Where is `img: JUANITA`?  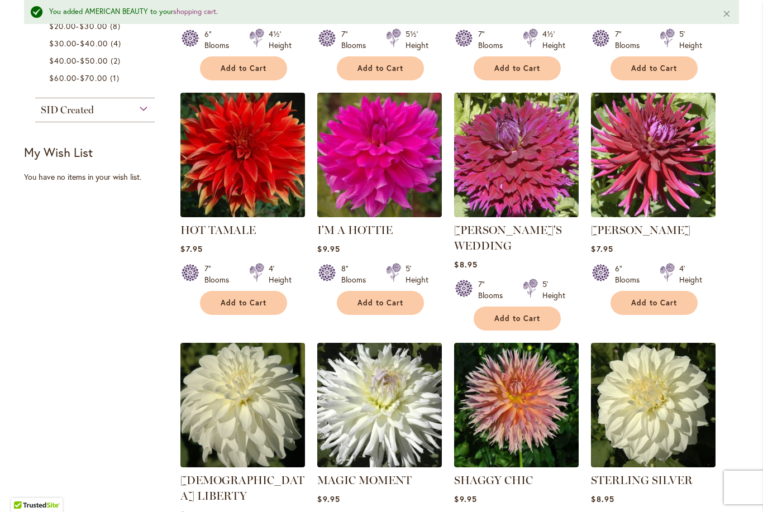
img: JUANITA is located at coordinates (653, 155).